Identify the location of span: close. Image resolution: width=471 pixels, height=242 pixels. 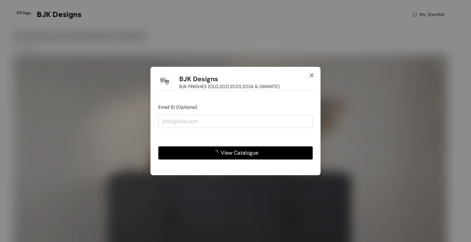
(312, 75).